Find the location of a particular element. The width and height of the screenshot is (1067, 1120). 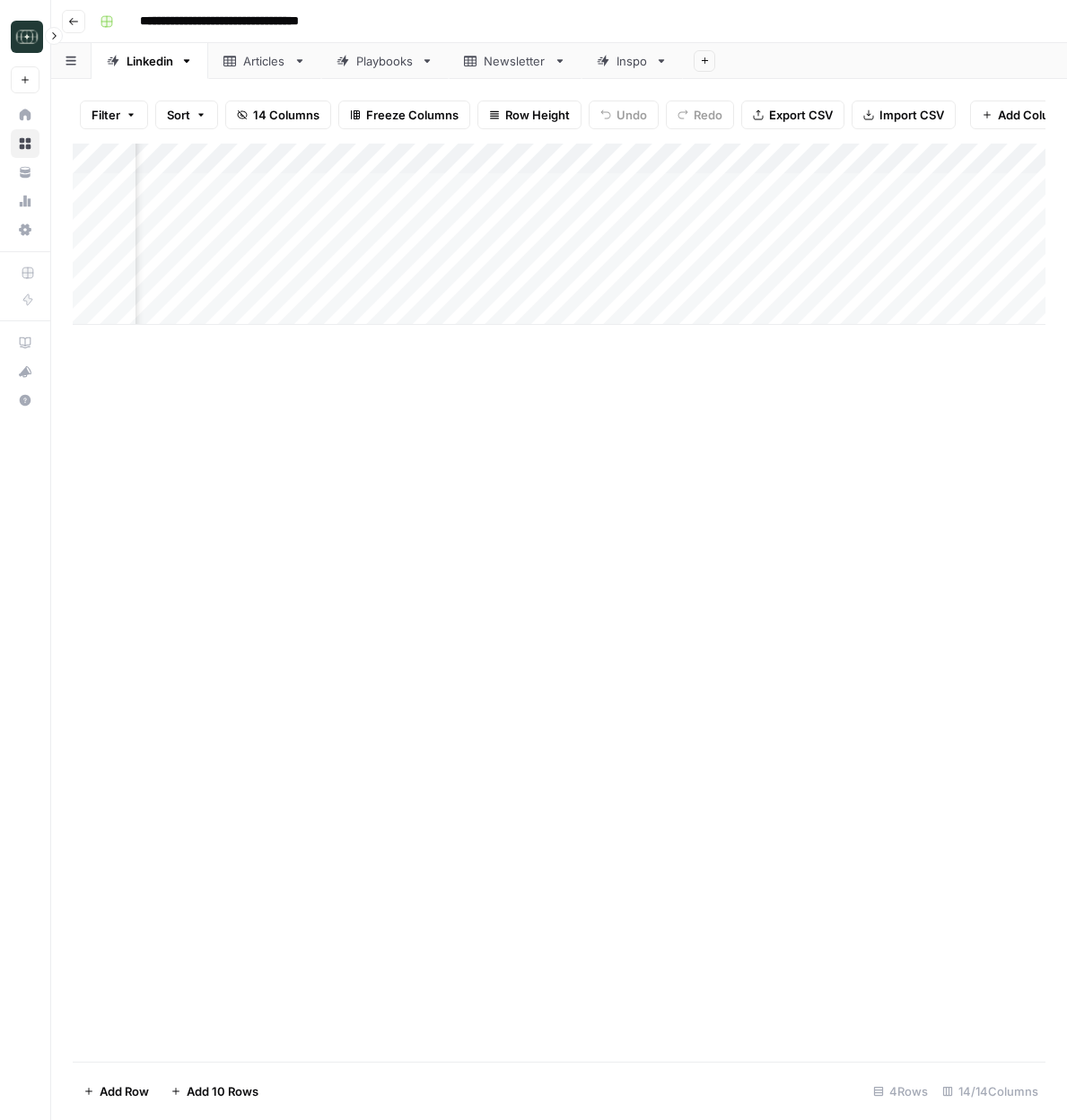

span: Filter is located at coordinates (106, 115).